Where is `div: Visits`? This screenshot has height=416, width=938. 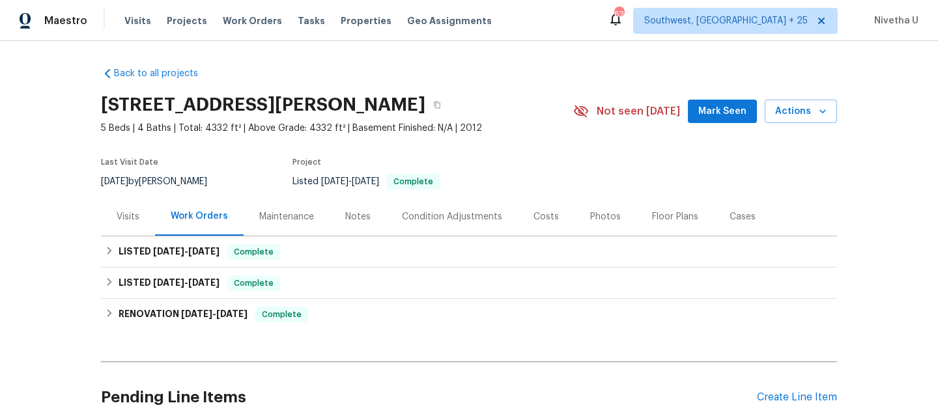
div: Visits is located at coordinates (128, 217).